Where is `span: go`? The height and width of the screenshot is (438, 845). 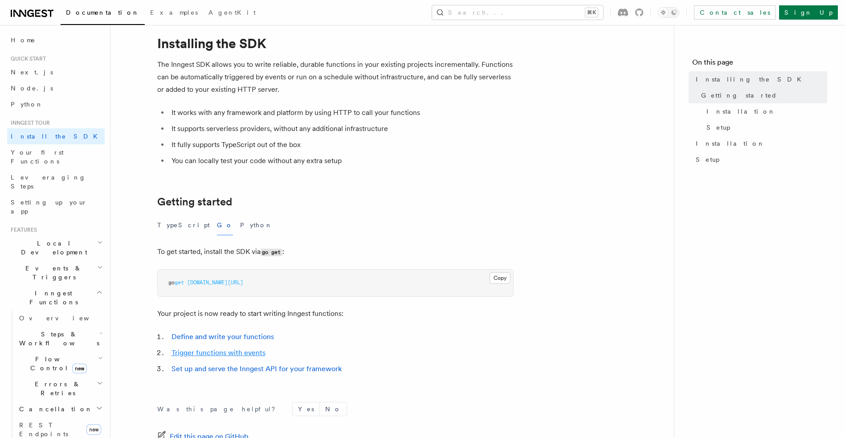 span: go is located at coordinates (172, 283).